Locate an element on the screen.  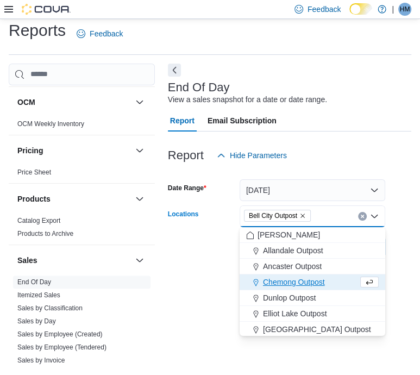
span: End Of Day is located at coordinates (34, 282).